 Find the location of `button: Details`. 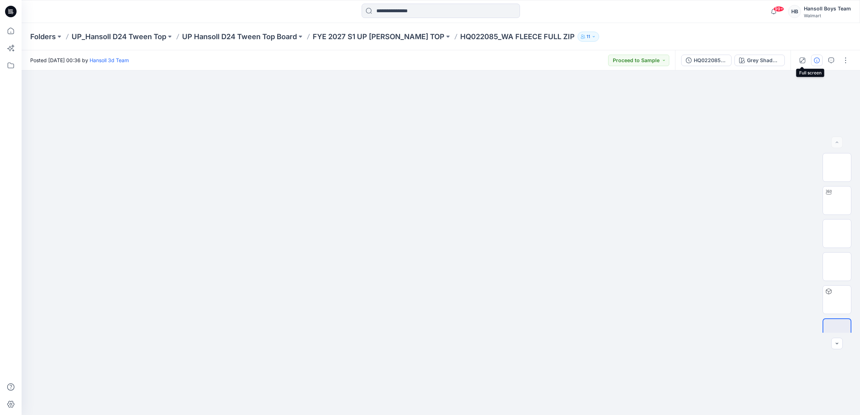

button: Details is located at coordinates (817, 60).